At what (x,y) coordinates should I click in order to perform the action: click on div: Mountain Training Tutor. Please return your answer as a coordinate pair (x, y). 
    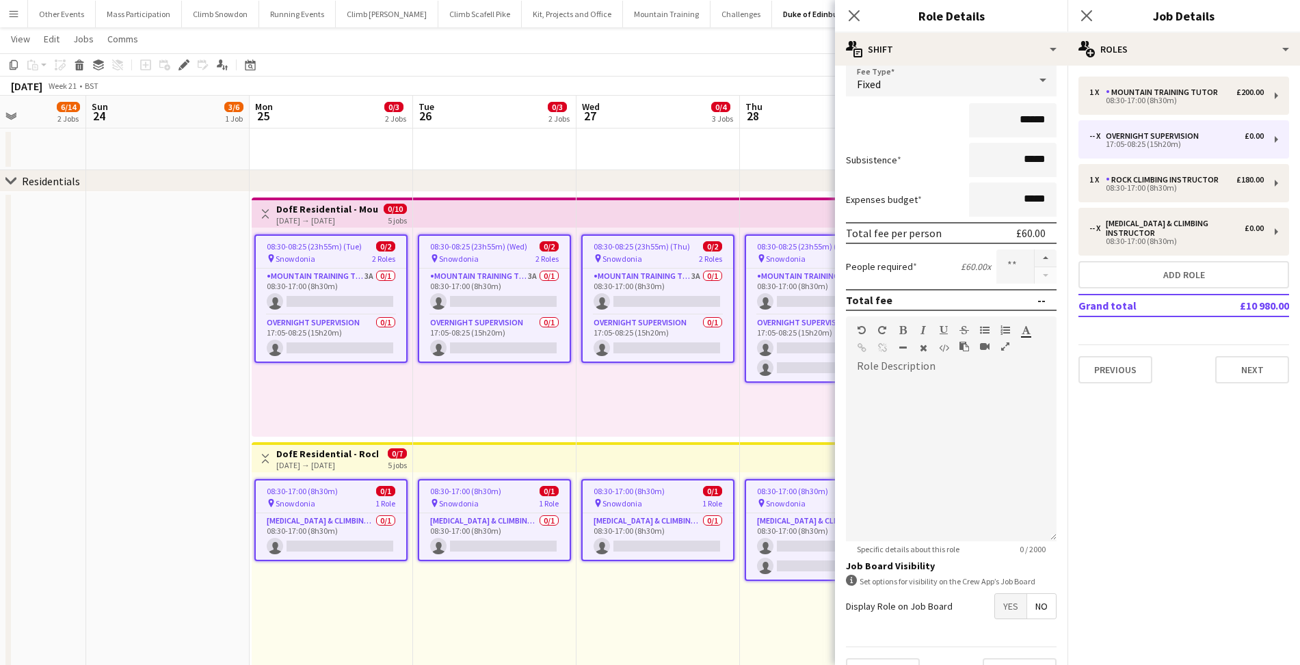
    Looking at the image, I should click on (1164, 92).